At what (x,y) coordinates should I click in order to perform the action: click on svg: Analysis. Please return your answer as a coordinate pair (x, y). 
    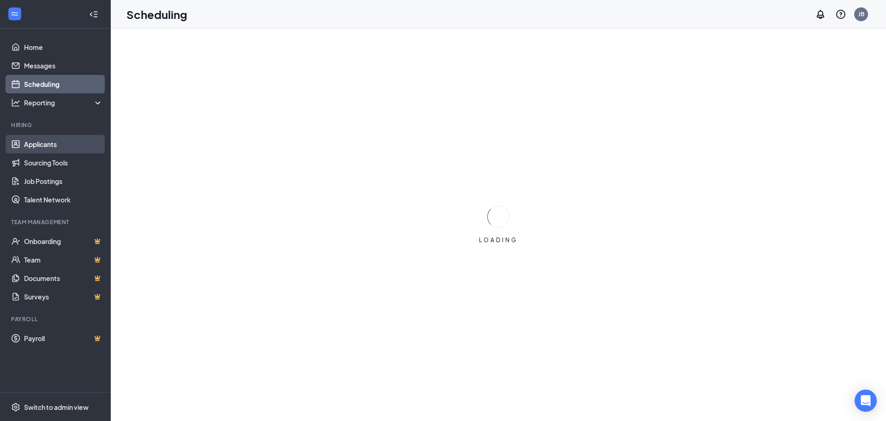
    Looking at the image, I should click on (16, 102).